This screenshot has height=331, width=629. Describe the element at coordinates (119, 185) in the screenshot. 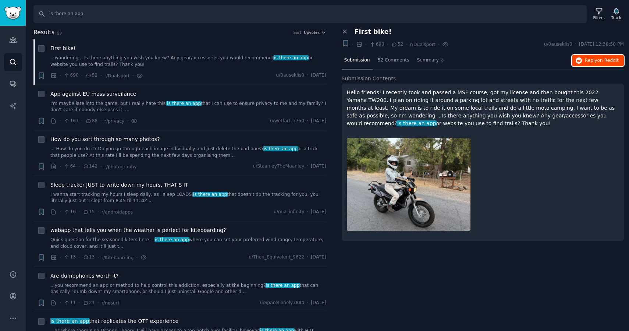

I see `span: Sleep tracker JUST to write down my hours, THAT'S IT` at that location.